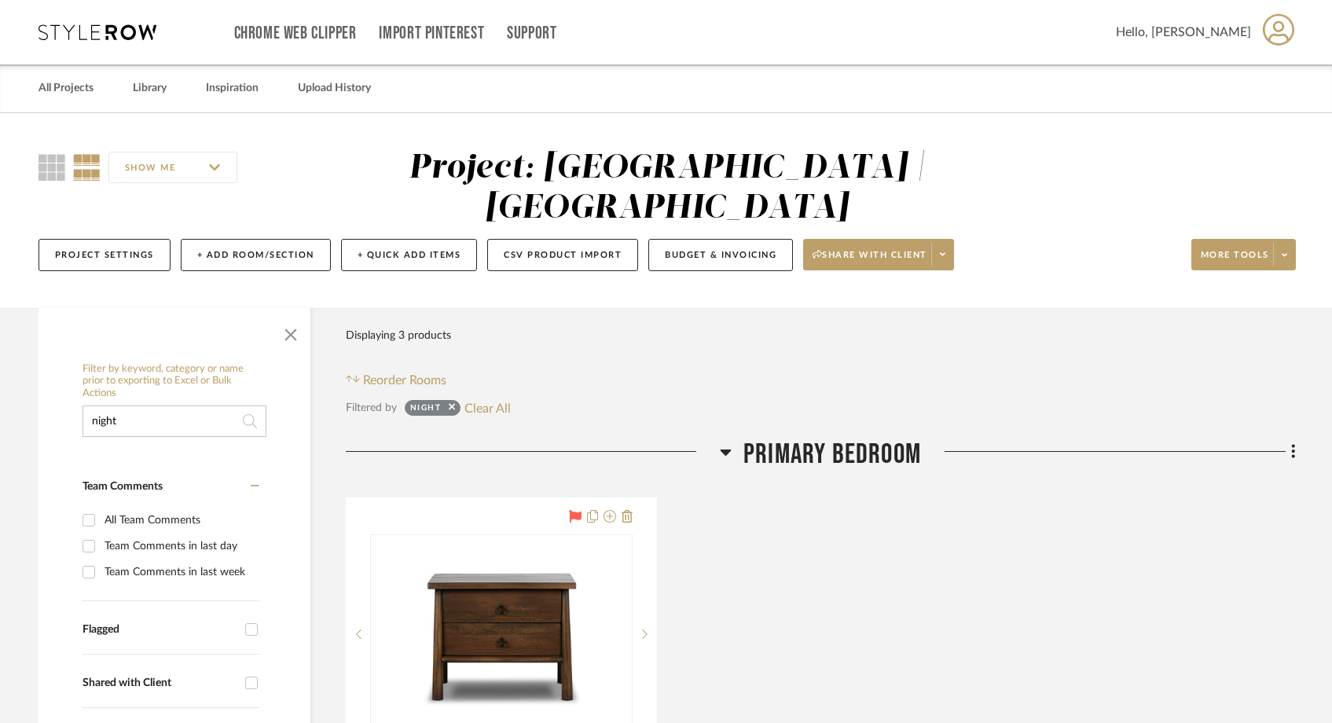 The height and width of the screenshot is (723, 1332). Describe the element at coordinates (160, 683) in the screenshot. I see `div: Shared with Client` at that location.